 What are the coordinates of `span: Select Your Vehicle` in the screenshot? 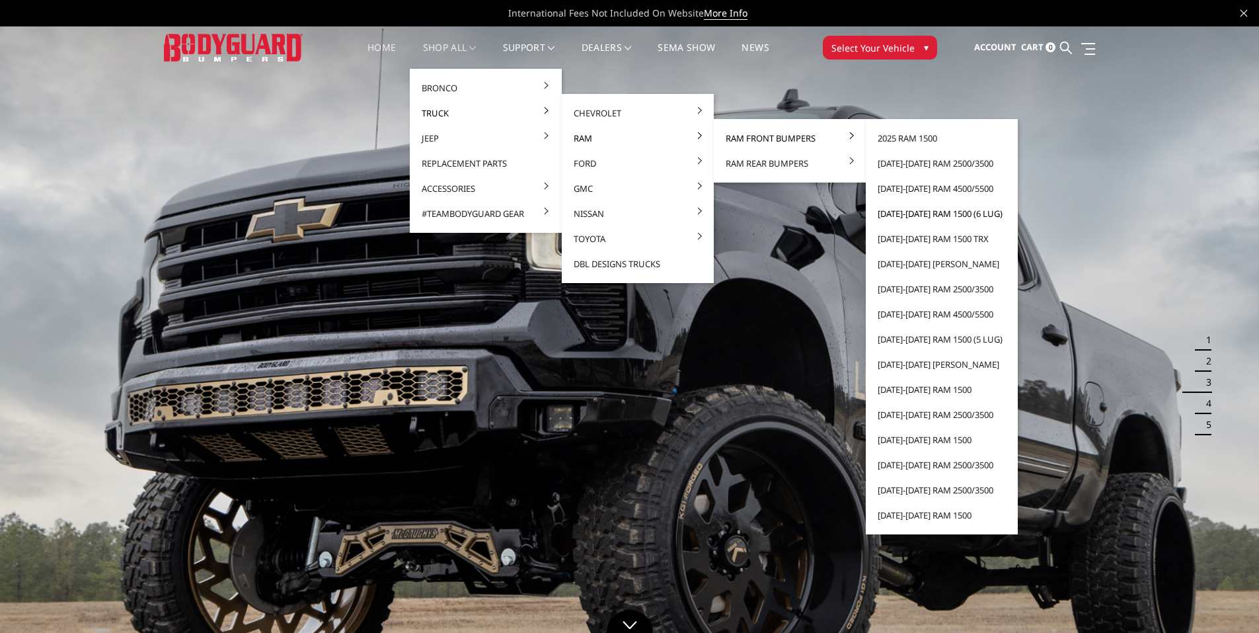 It's located at (873, 48).